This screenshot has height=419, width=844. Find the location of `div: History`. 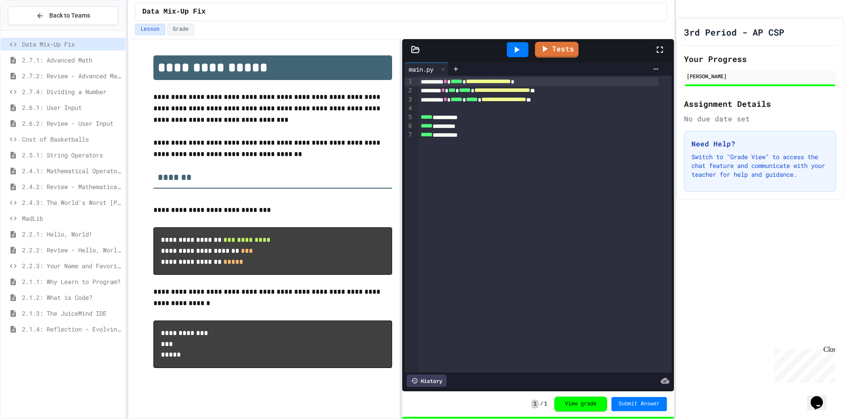

div: History is located at coordinates (426, 381).